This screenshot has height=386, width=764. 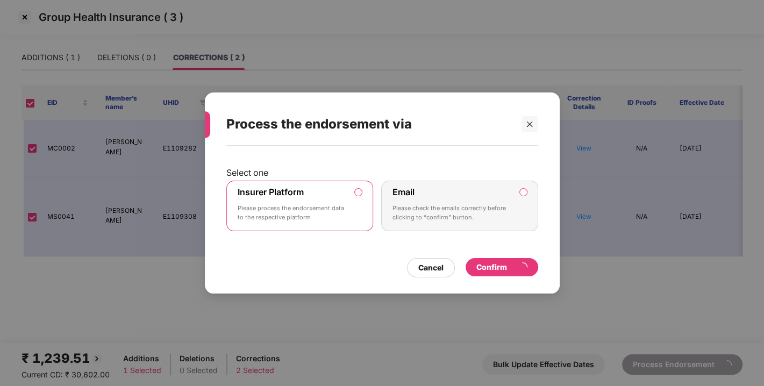 What do you see at coordinates (529, 124) in the screenshot?
I see `span: close` at bounding box center [529, 124].